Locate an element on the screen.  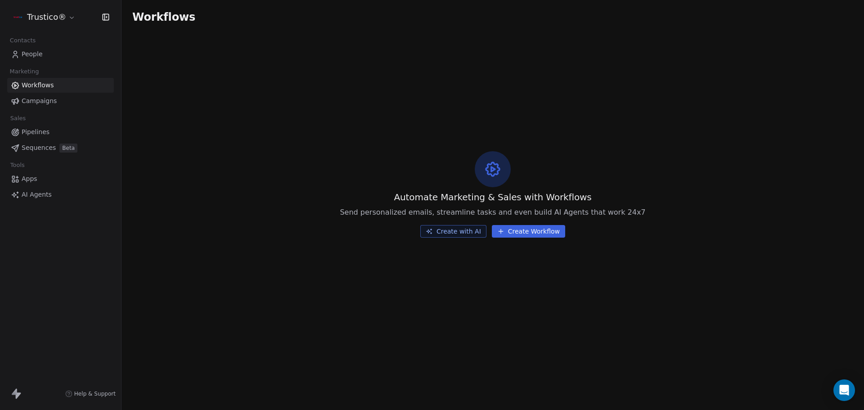
a: Campaigns is located at coordinates (60, 101).